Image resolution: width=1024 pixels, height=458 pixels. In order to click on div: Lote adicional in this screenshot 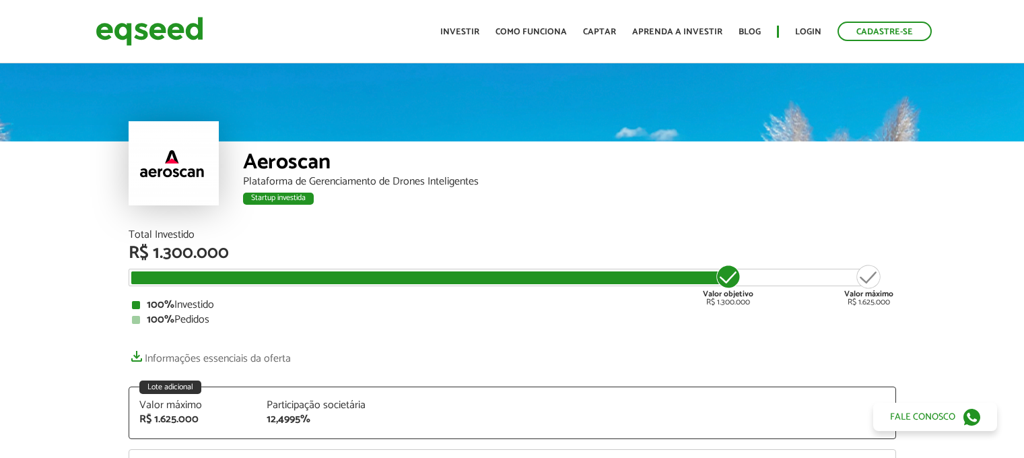, I will do `click(170, 387)`.